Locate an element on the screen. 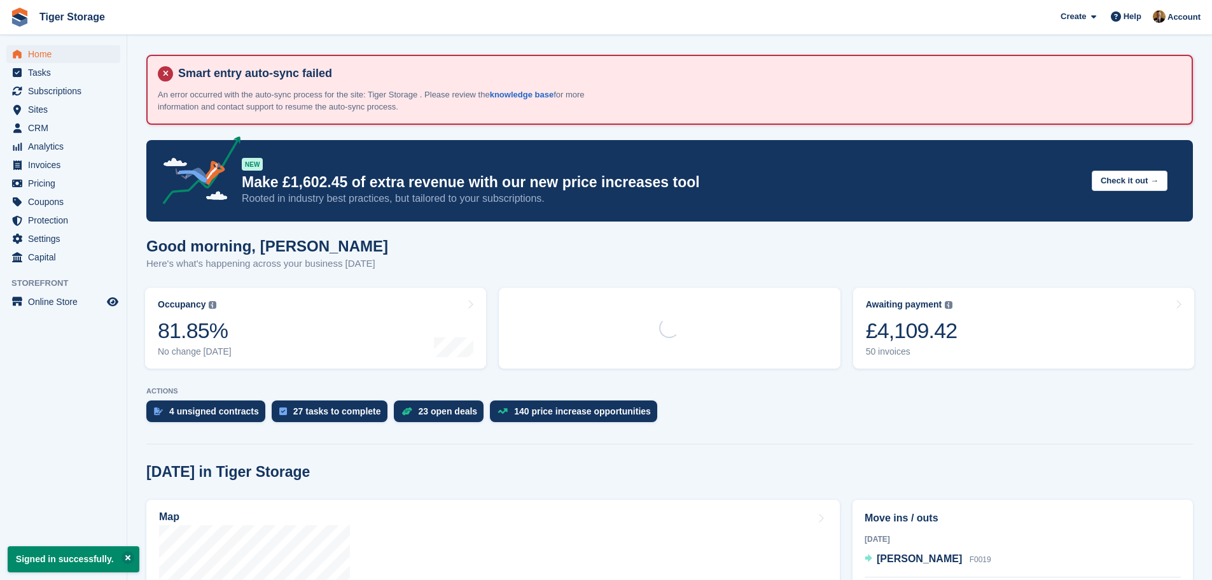 This screenshot has height=580, width=1212. span: Help is located at coordinates (1133, 17).